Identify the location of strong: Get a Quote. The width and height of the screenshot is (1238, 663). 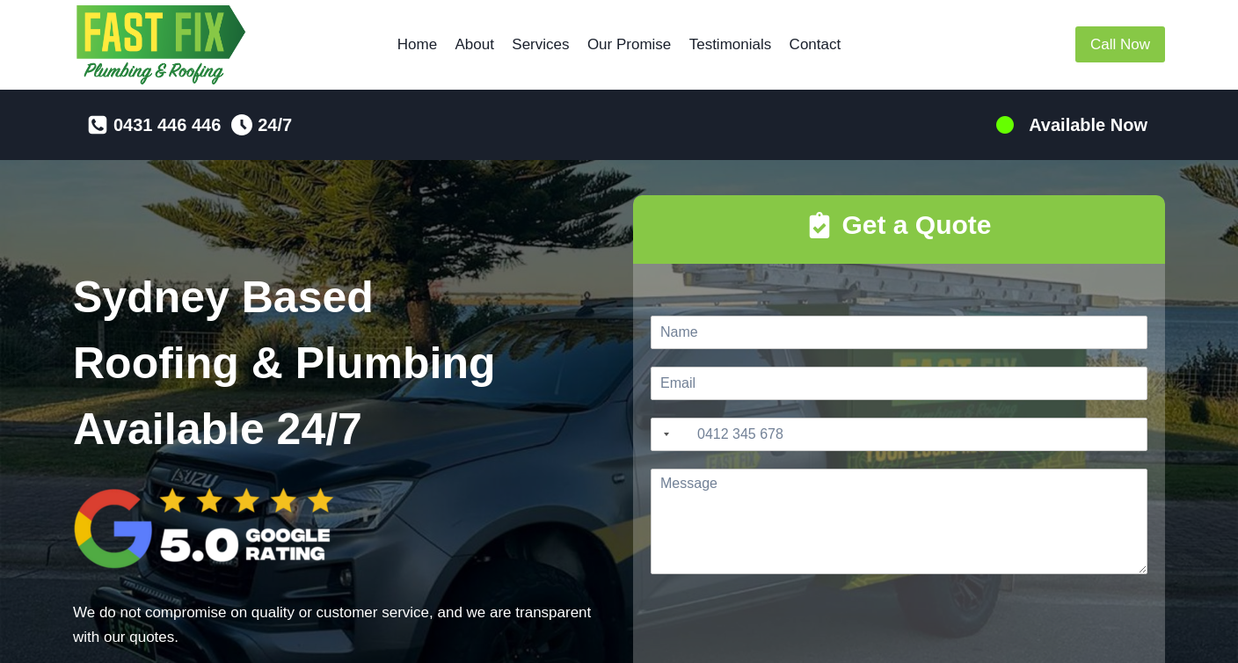
(916, 224).